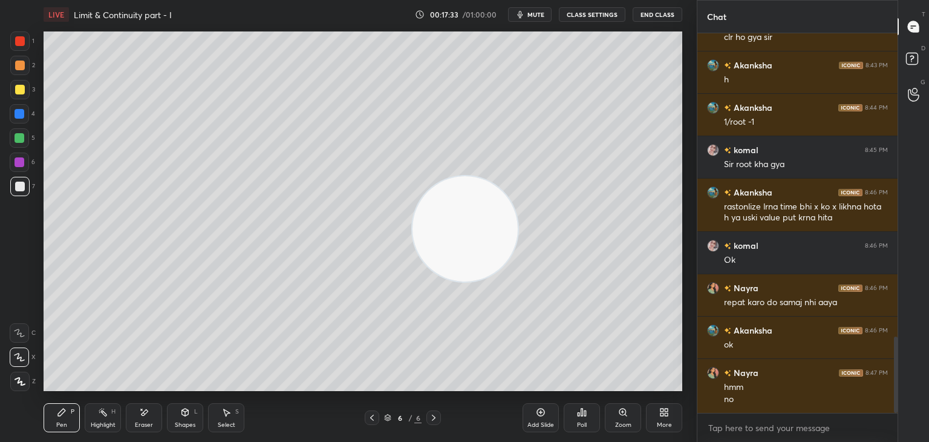 The height and width of the screenshot is (442, 929). Describe the element at coordinates (530, 15) in the screenshot. I see `button: mute` at that location.